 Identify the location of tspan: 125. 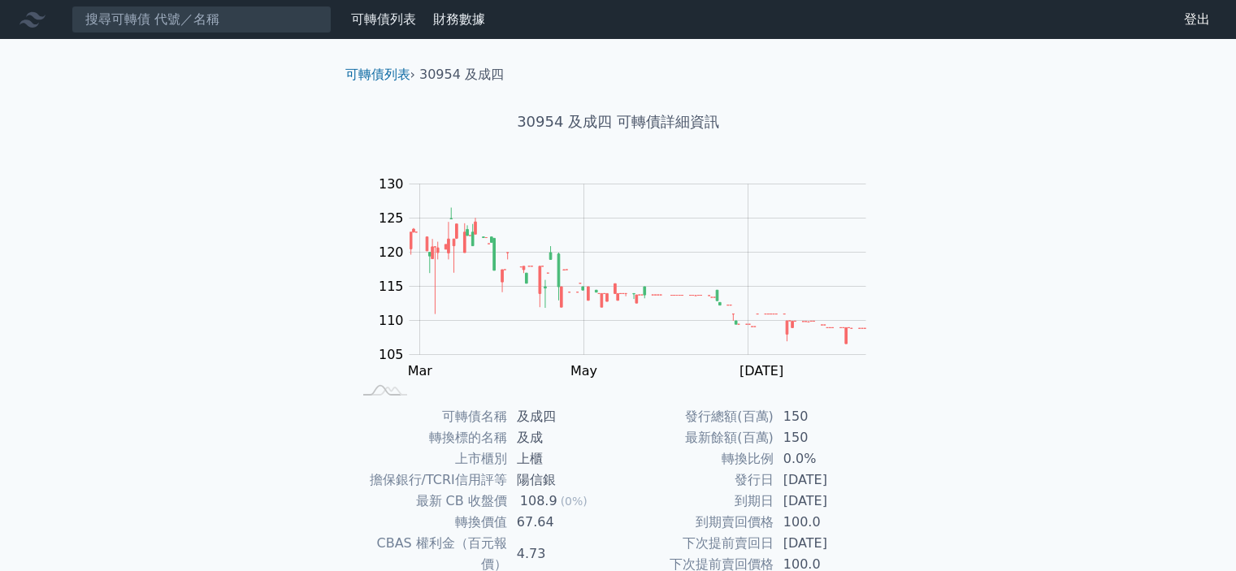
(391, 218).